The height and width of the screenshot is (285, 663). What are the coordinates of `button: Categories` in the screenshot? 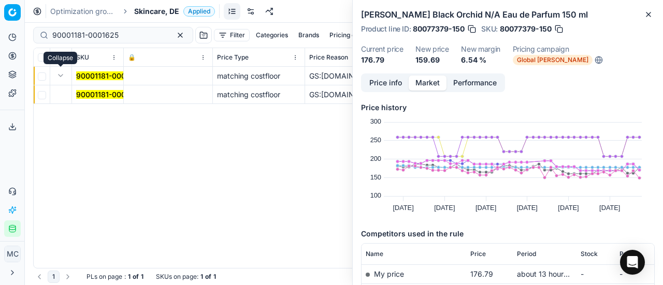 It's located at (272, 35).